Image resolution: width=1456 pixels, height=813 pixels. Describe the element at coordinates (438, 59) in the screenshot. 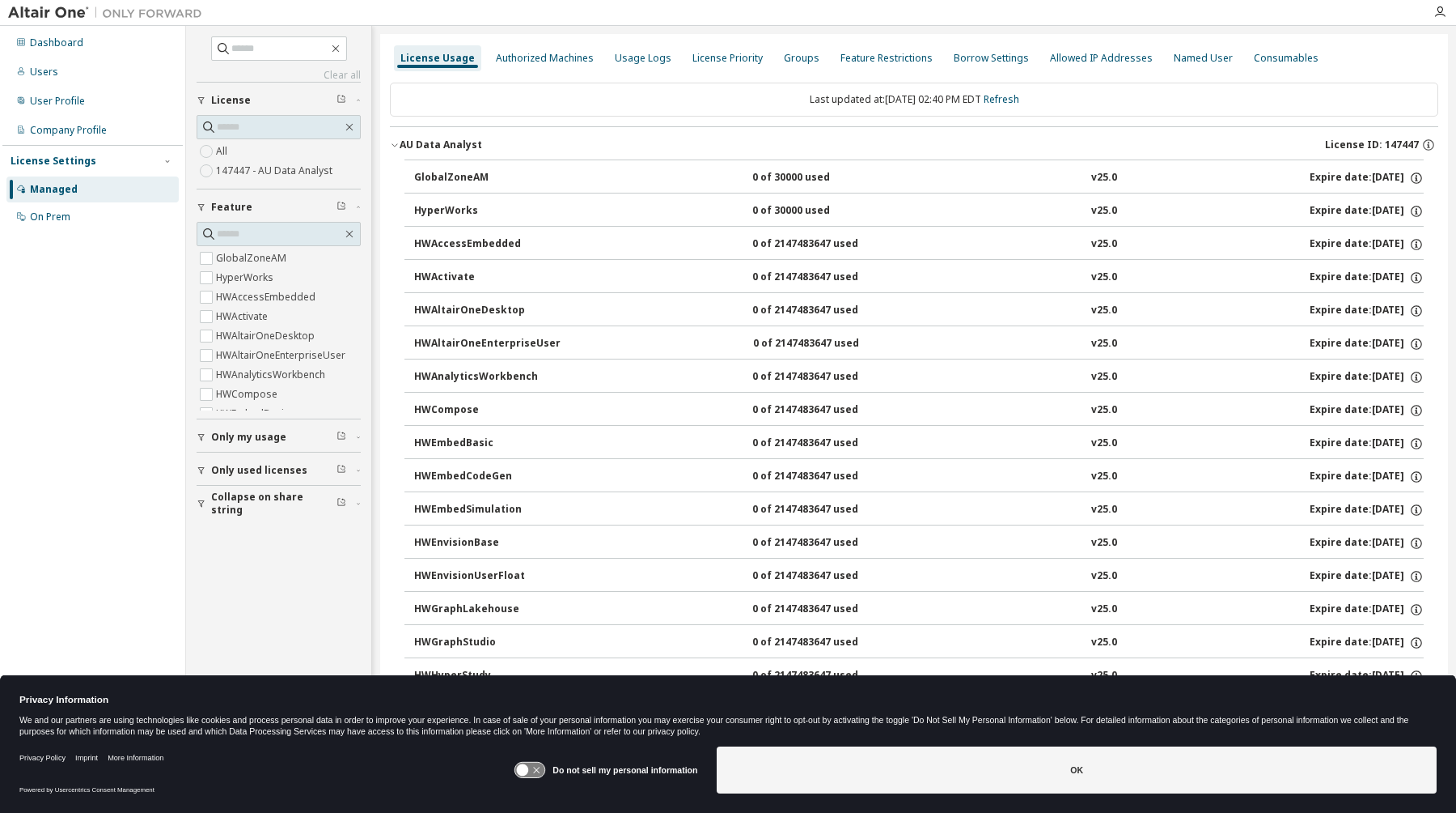

I see `div: License Usage` at that location.